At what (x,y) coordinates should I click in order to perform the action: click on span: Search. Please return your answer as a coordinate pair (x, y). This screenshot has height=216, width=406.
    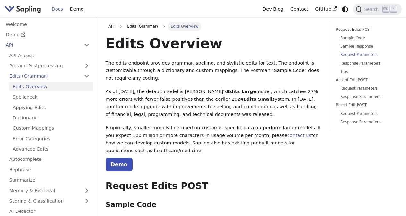
    Looking at the image, I should click on (372, 9).